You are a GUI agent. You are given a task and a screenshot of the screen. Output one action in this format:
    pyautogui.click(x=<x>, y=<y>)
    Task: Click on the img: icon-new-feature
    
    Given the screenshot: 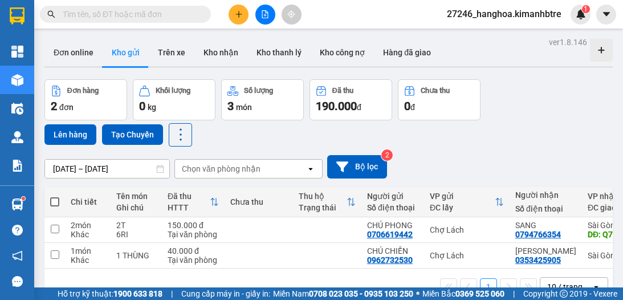 What is the action you would take?
    pyautogui.click(x=581, y=14)
    